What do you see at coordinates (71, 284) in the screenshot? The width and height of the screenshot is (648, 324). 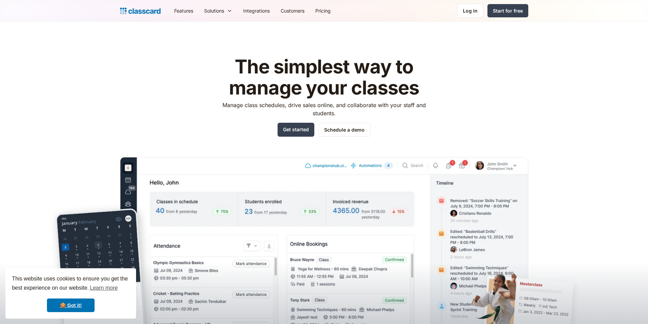 I see `span: This website uses cookies to ensure you get the best experience on our website.` at bounding box center [71, 284].